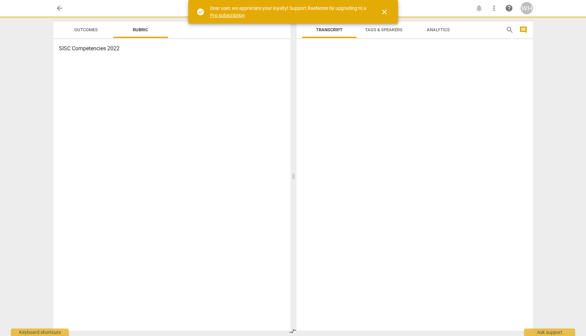  I want to click on span: search, so click(509, 30).